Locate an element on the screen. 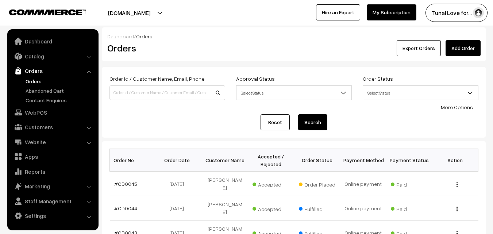 Image resolution: width=493 pixels, height=234 pixels. h2: Orders is located at coordinates (166, 48).